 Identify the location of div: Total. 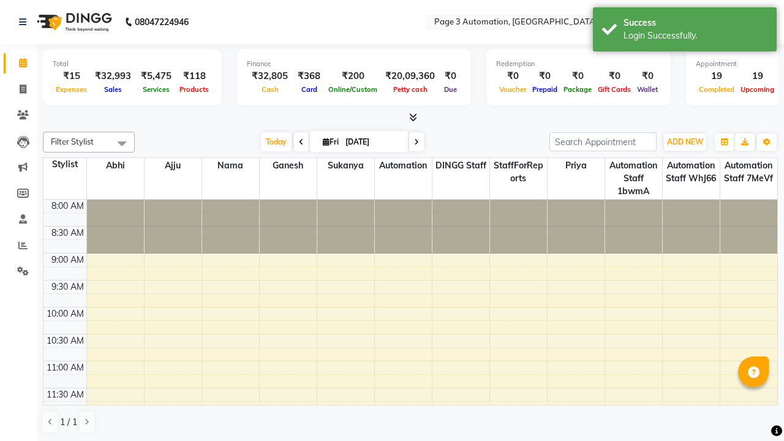
(132, 64).